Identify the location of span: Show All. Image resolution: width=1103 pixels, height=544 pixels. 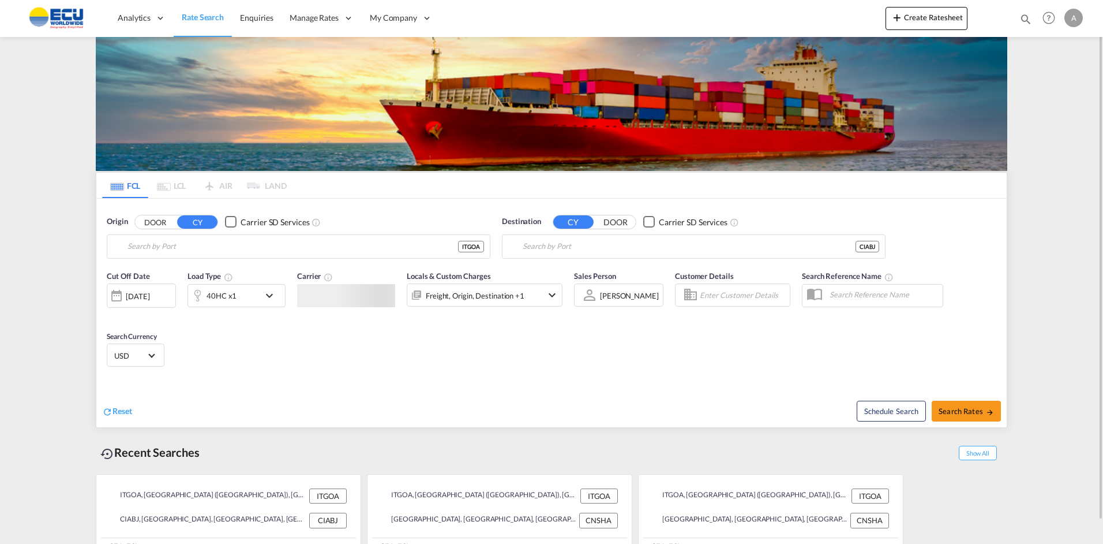
(978, 452).